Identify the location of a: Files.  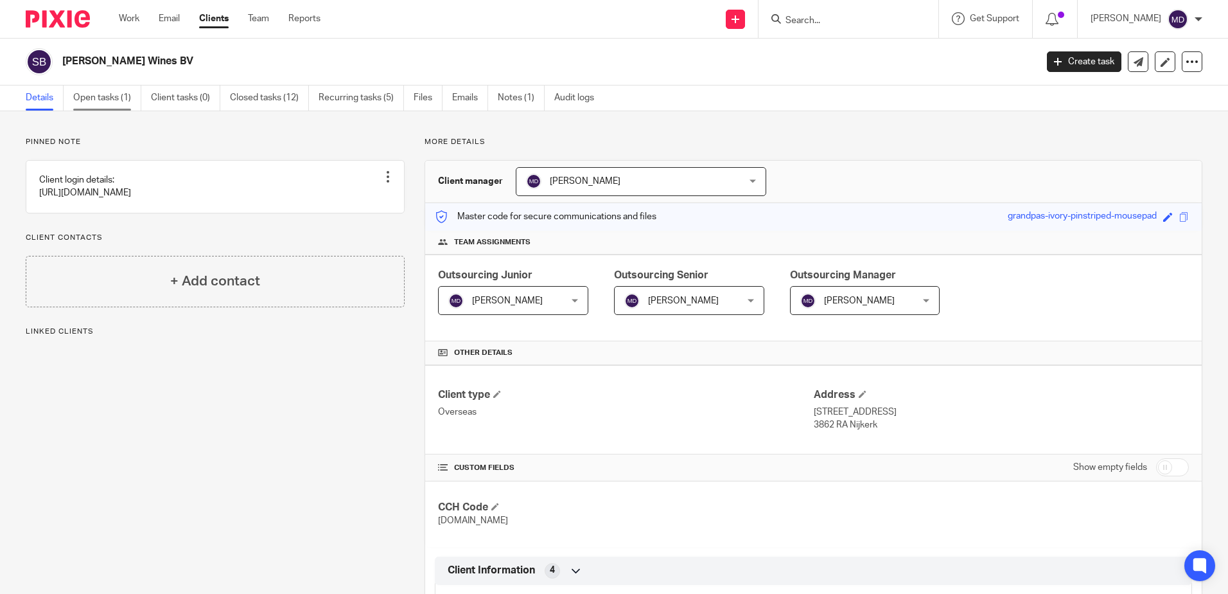
(428, 98).